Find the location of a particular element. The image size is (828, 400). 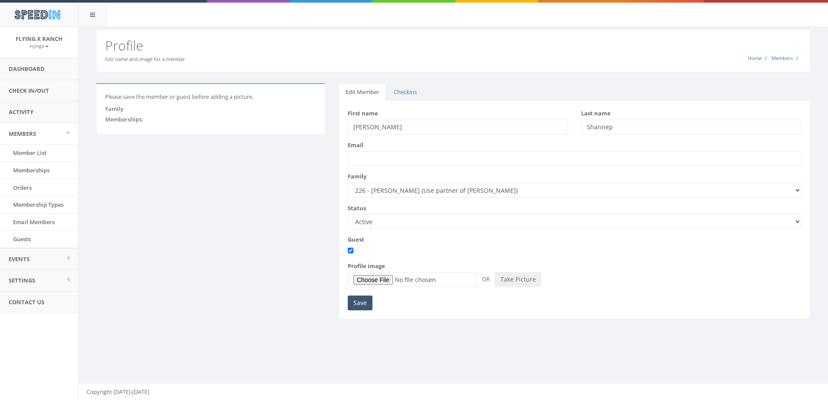

span: Flying X Ranch is located at coordinates (39, 39).